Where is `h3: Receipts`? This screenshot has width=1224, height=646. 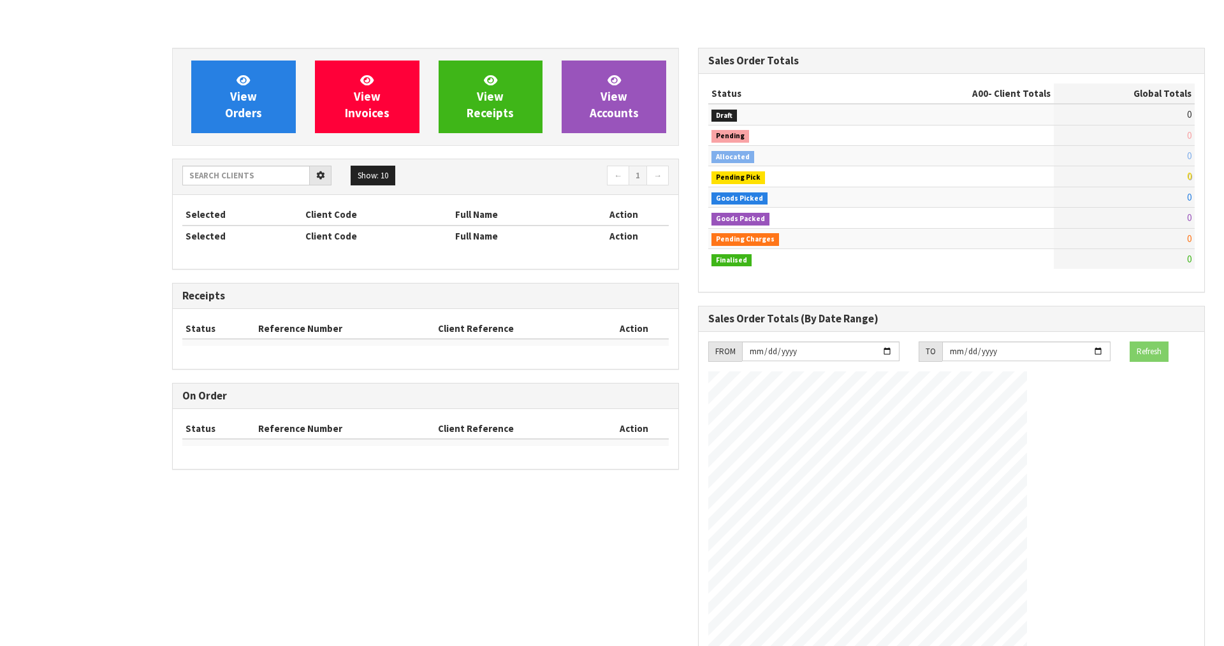 h3: Receipts is located at coordinates (425, 296).